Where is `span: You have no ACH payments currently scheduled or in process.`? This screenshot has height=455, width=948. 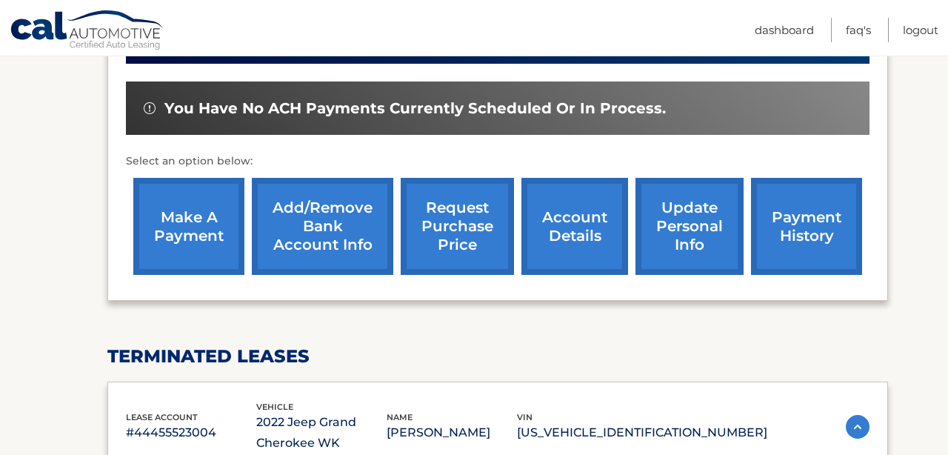 span: You have no ACH payments currently scheduled or in process. is located at coordinates (415, 108).